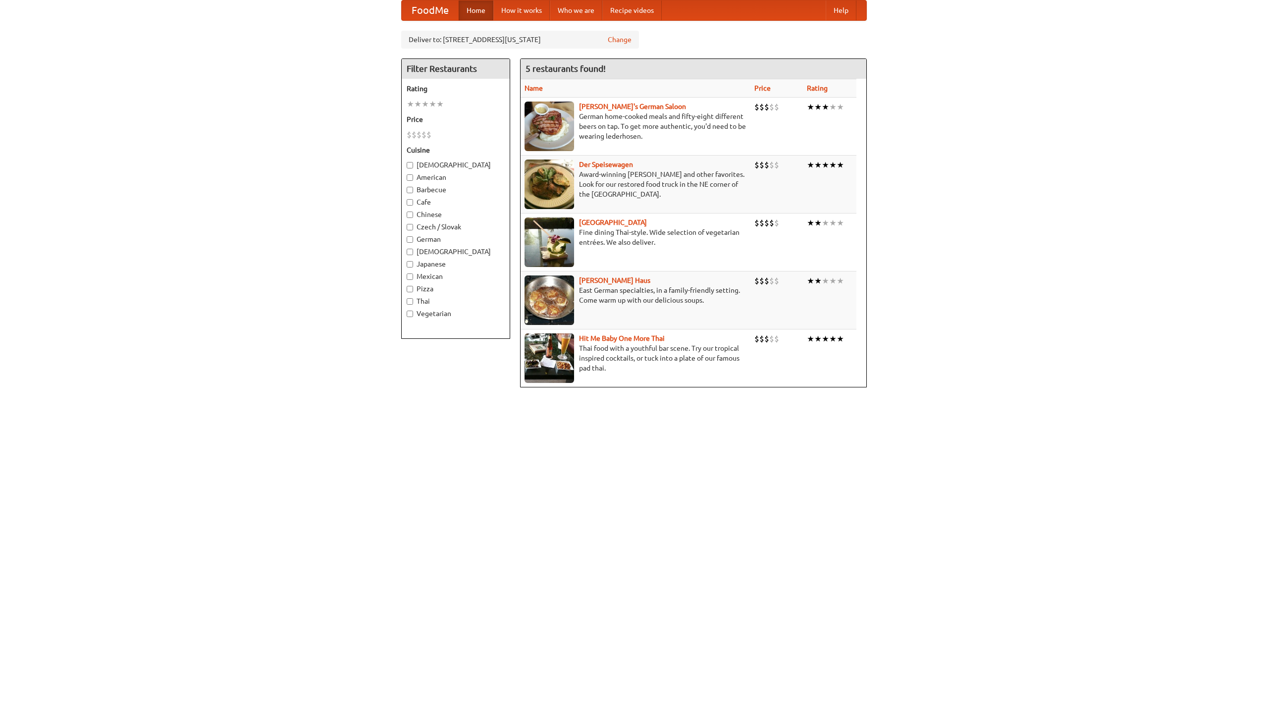  I want to click on input: Thai, so click(410, 301).